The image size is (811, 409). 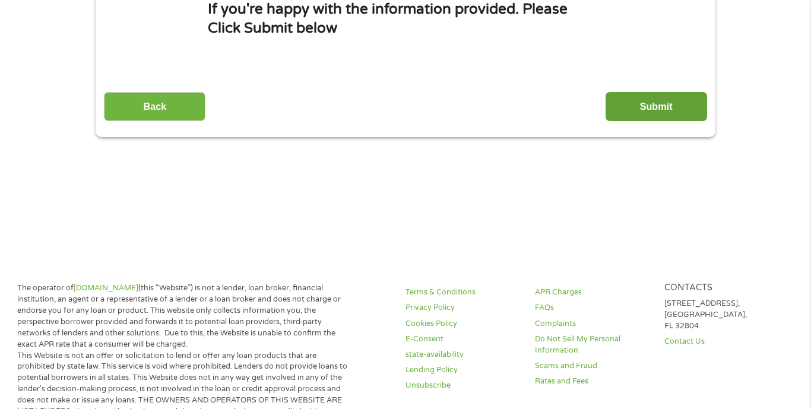 What do you see at coordinates (729, 288) in the screenshot?
I see `h4: Contacts` at bounding box center [729, 288].